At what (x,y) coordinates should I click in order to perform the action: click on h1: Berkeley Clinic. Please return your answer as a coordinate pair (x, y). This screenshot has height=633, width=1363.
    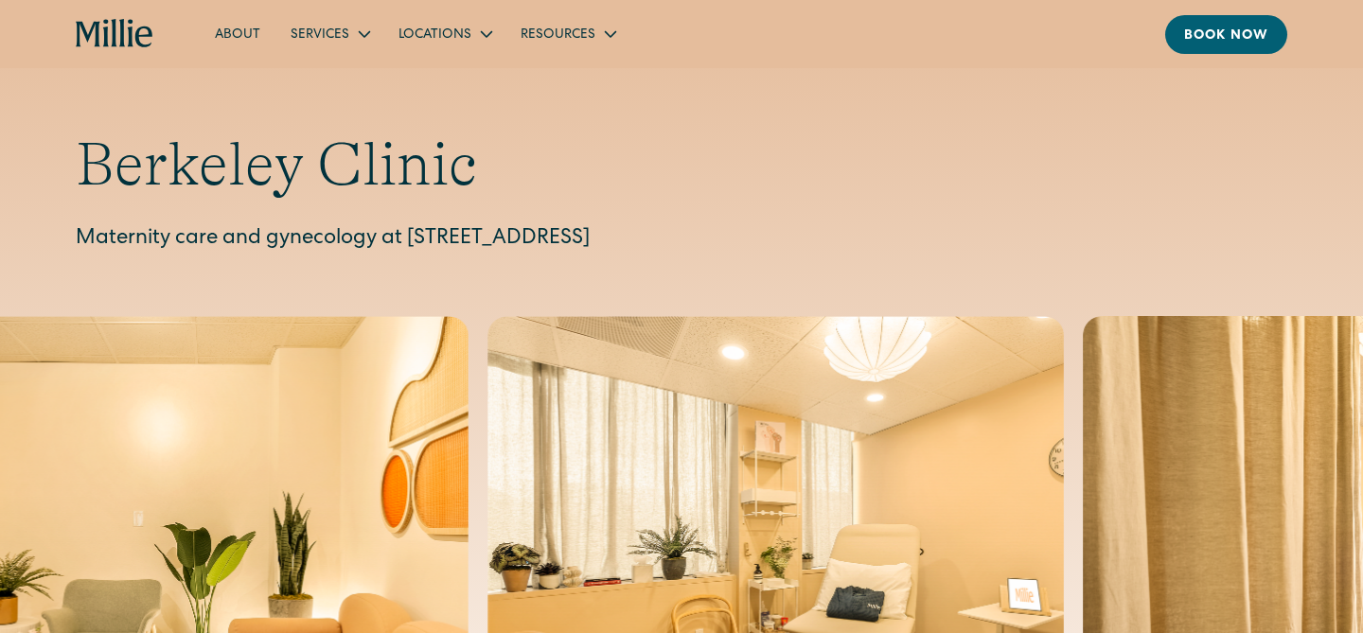
    Looking at the image, I should click on (681, 165).